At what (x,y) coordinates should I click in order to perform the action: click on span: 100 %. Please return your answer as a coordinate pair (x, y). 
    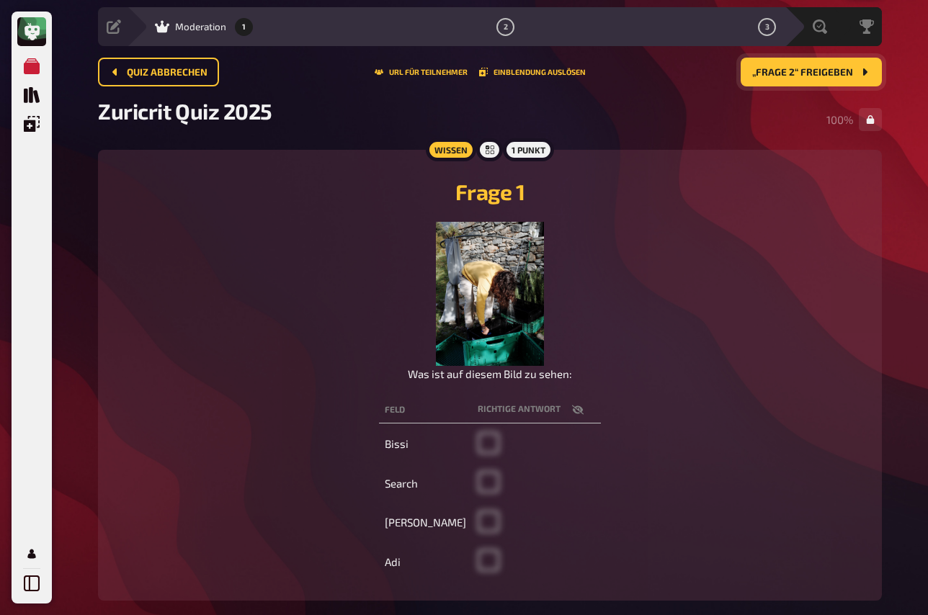
    Looking at the image, I should click on (839, 120).